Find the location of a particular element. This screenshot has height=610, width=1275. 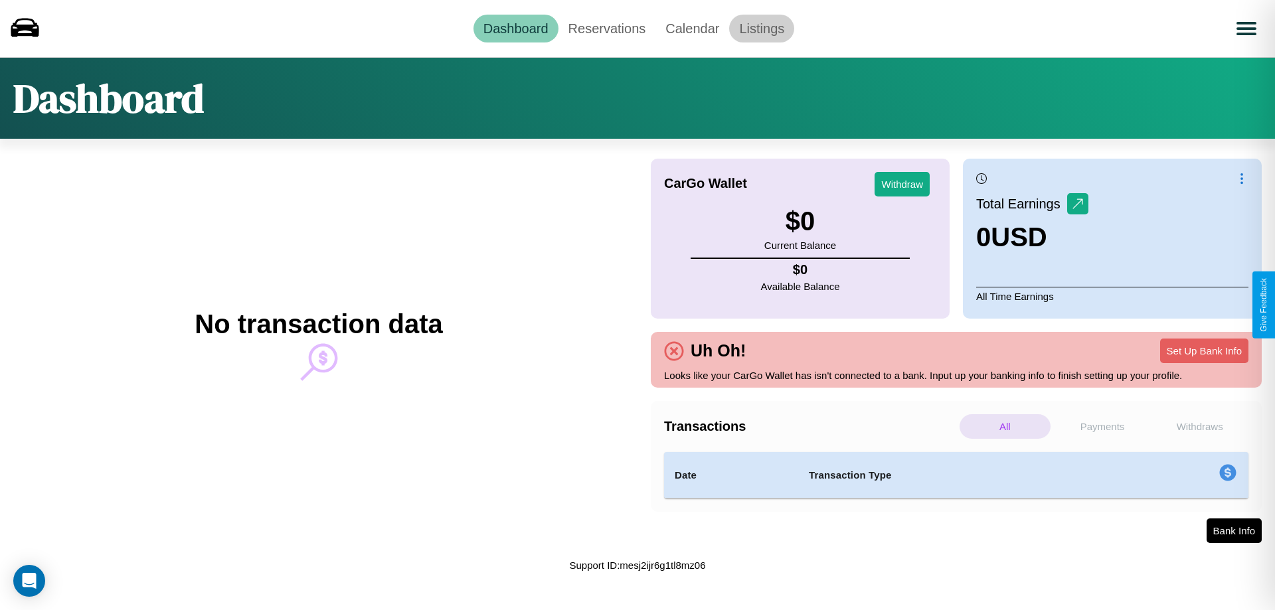

p: Looks like your CarGo Wallet has isn't connected to a bank. Input up your banking info to finish ... is located at coordinates (956, 375).